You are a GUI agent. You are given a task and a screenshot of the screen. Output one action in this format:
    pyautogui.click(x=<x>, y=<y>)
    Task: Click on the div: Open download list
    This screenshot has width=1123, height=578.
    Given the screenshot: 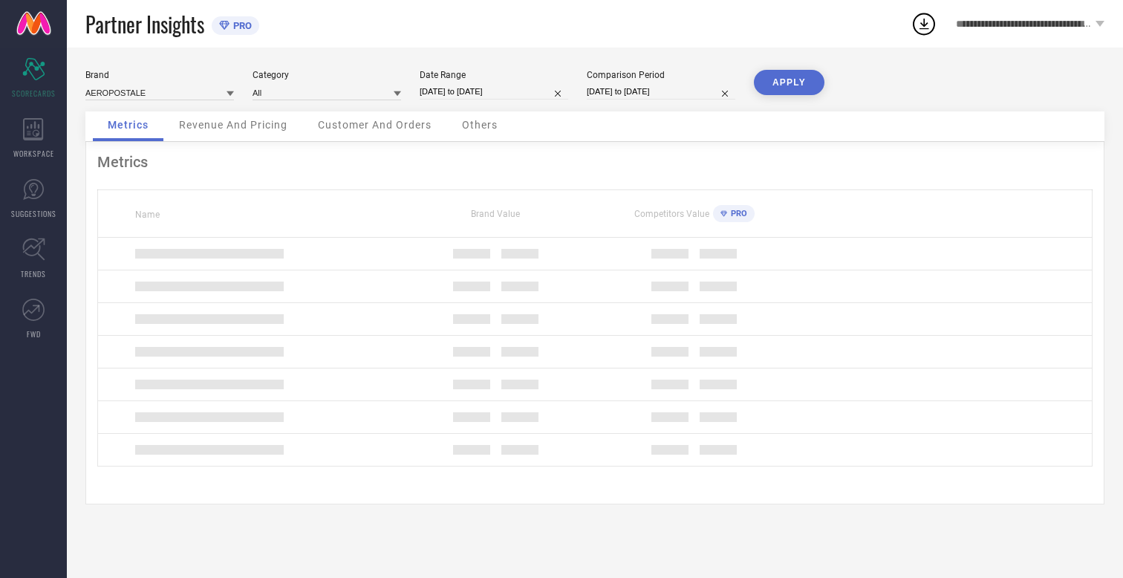 What is the action you would take?
    pyautogui.click(x=924, y=24)
    